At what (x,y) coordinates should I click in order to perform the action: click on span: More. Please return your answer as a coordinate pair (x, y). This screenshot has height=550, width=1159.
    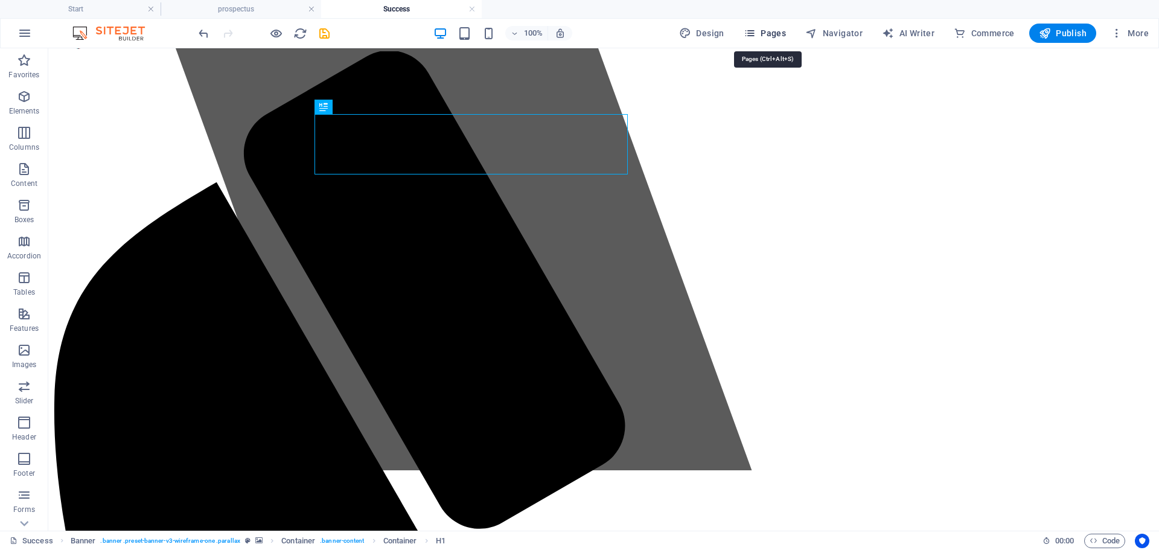
    Looking at the image, I should click on (1130, 33).